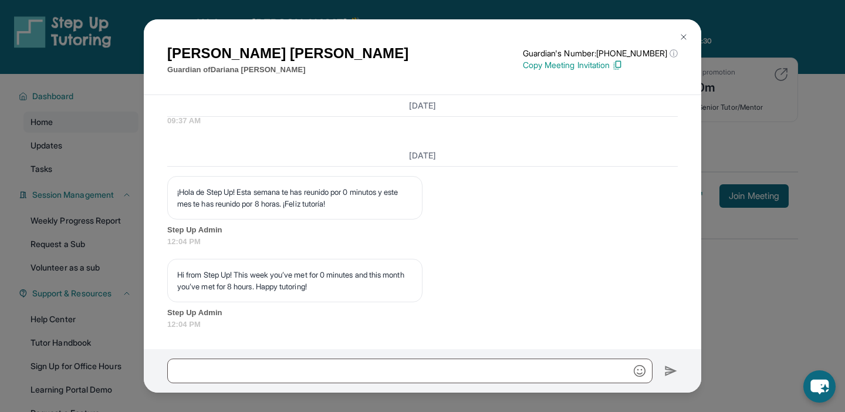 This screenshot has height=412, width=845. Describe the element at coordinates (819, 386) in the screenshot. I see `button: chat-button` at that location.